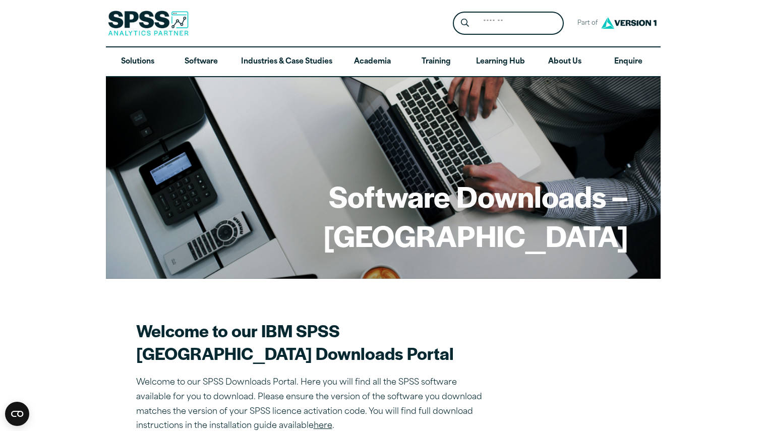  I want to click on a: Solutions, so click(138, 62).